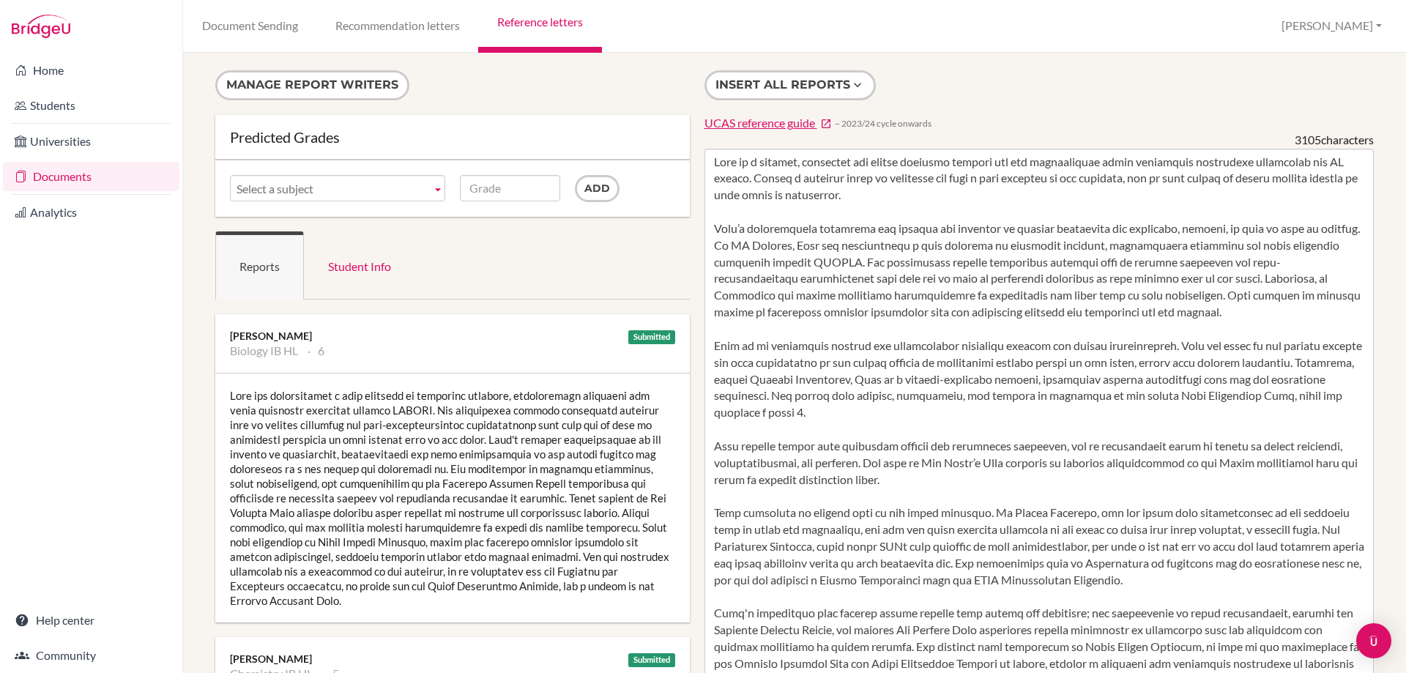  Describe the element at coordinates (259, 265) in the screenshot. I see `a: Reports` at that location.